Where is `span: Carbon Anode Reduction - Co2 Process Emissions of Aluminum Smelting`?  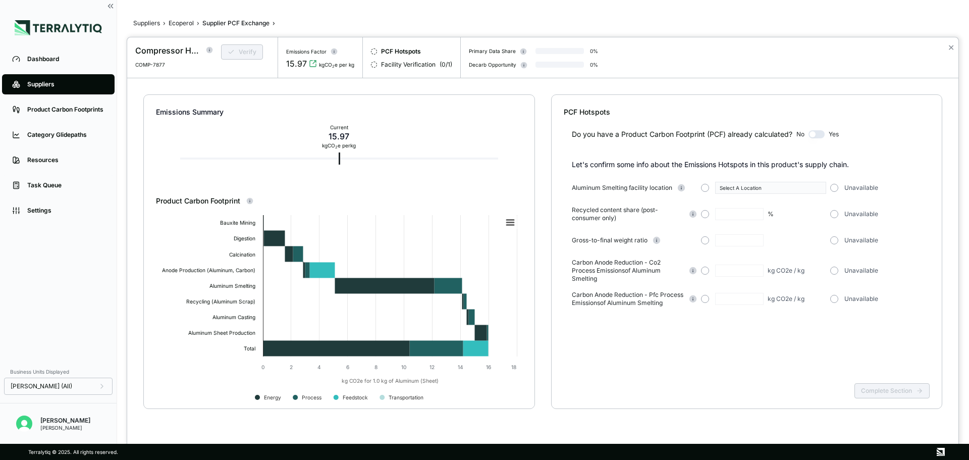 span: Carbon Anode Reduction - Co2 Process Emissions of Aluminum Smelting is located at coordinates (628, 271).